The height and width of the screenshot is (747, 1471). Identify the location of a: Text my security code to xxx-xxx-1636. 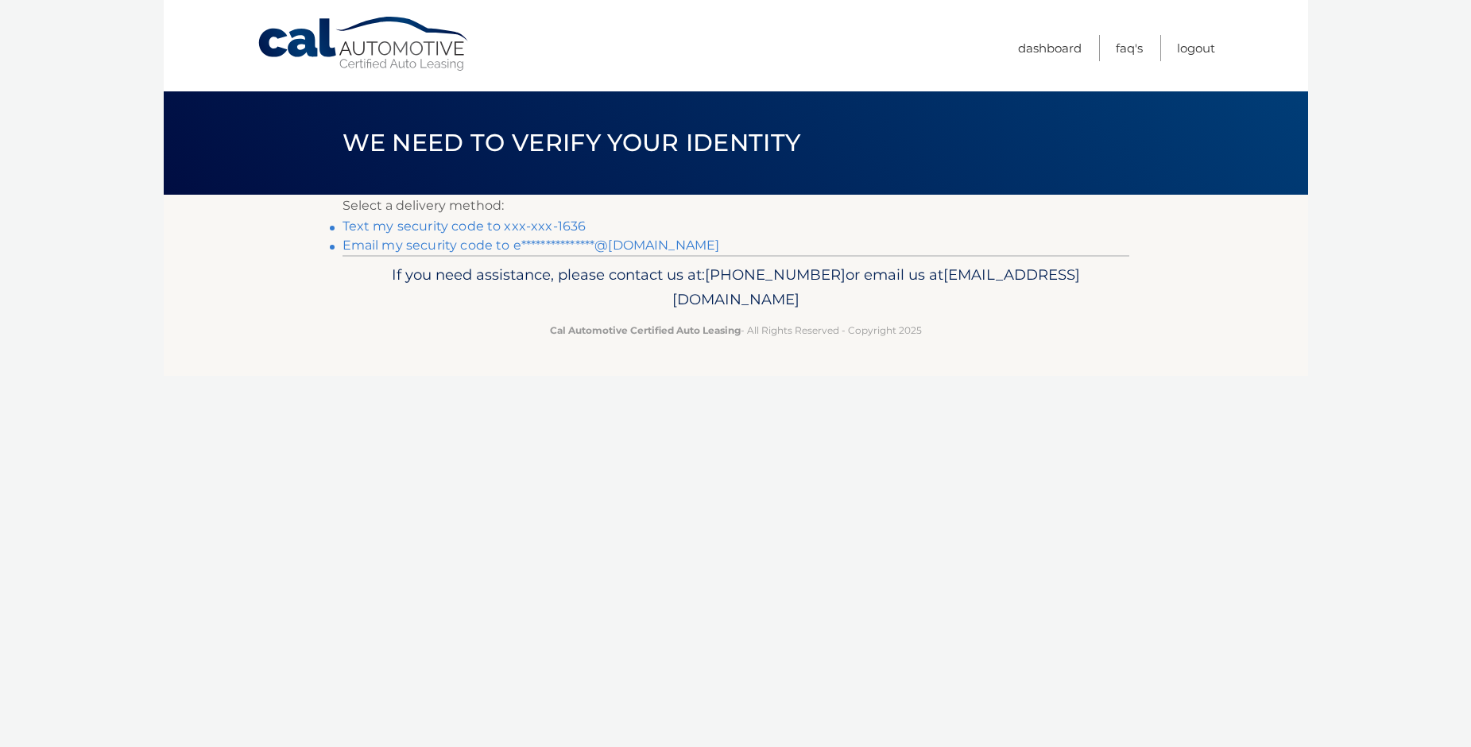
(464, 226).